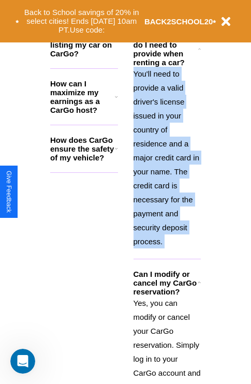 Image resolution: width=251 pixels, height=384 pixels. What do you see at coordinates (82, 149) in the screenshot?
I see `h3: How does CarGo ensure the safety of my vehicle?` at bounding box center [82, 149].